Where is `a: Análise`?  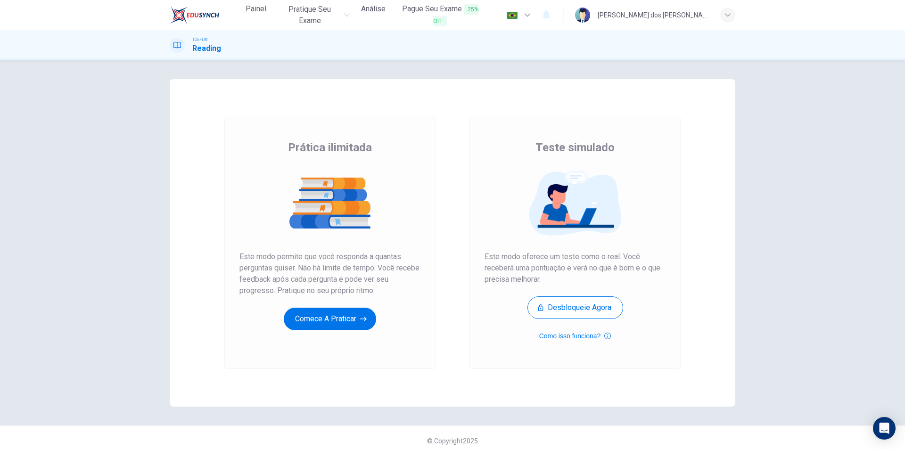 a: Análise is located at coordinates (373, 15).